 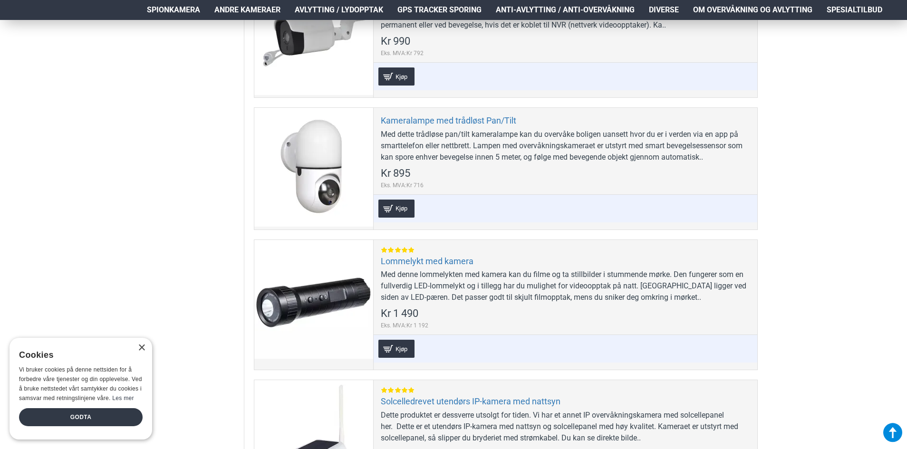 What do you see at coordinates (402, 185) in the screenshot?
I see `span: Eks. MVA:Kr 716` at bounding box center [402, 185].